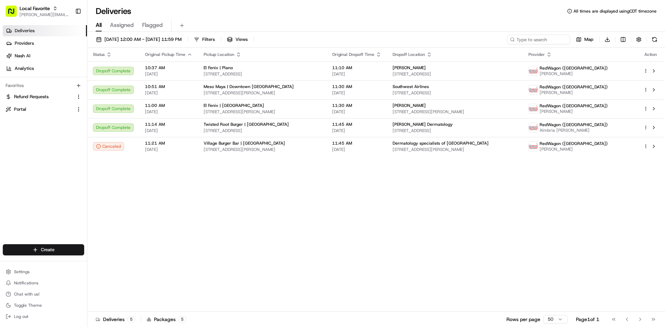  I want to click on span: Create, so click(47, 250).